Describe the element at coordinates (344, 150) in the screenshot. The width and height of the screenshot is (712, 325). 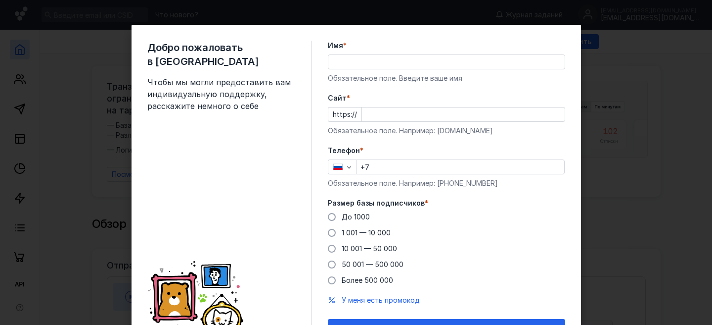
I see `span: Телефон` at that location.